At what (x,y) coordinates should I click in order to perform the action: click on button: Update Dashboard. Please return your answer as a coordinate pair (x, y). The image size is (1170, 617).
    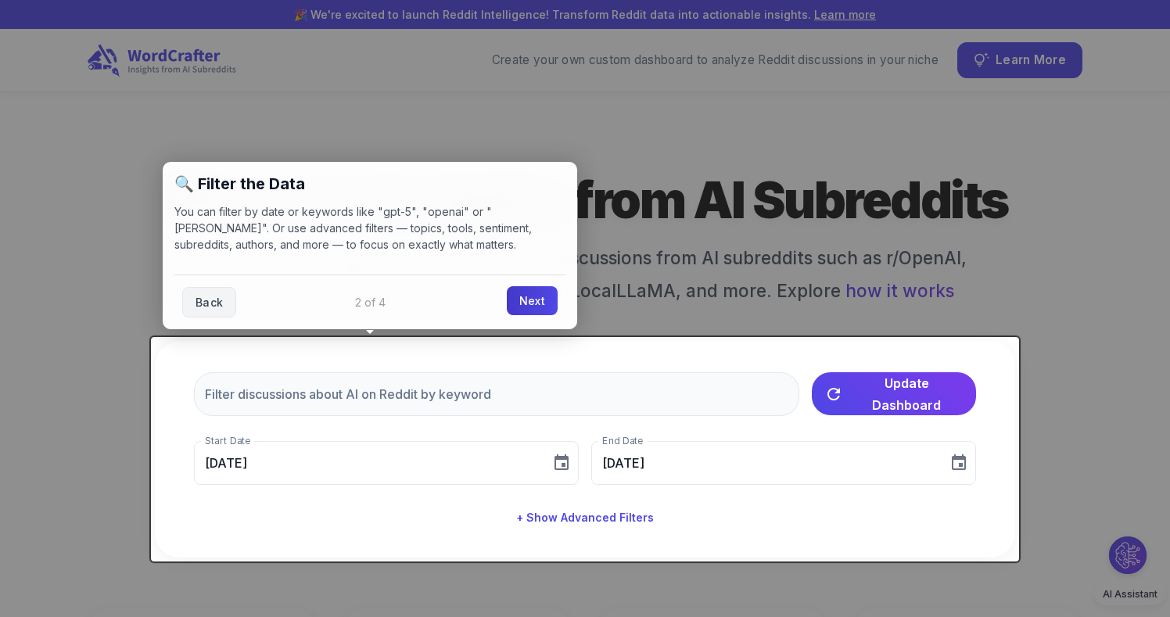
    Looking at the image, I should click on (894, 393).